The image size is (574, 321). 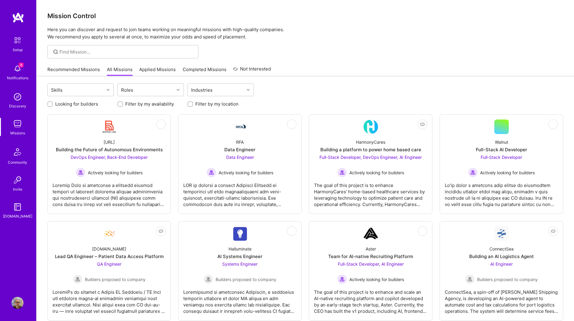 What do you see at coordinates (502, 164) in the screenshot?
I see `a: WalnutFull-Stack AI DeveloperFull-Stack Developer Actively looking for buildersActively looking f...` at bounding box center [502, 164].